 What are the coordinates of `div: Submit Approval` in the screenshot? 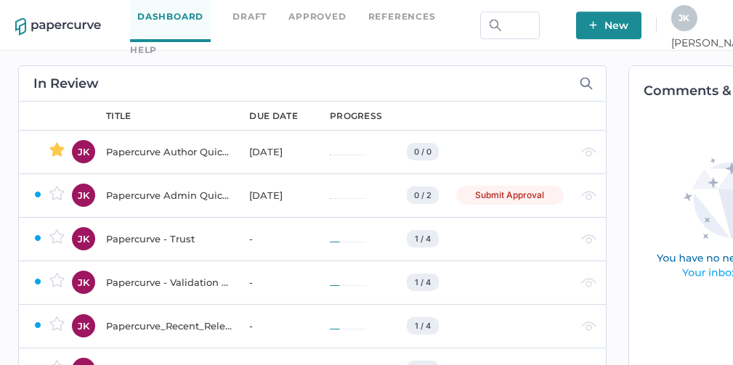 It's located at (510, 195).